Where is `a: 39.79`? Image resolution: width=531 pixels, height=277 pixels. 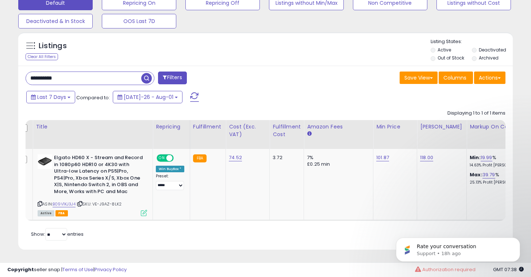 a: 39.79 is located at coordinates (489, 175).